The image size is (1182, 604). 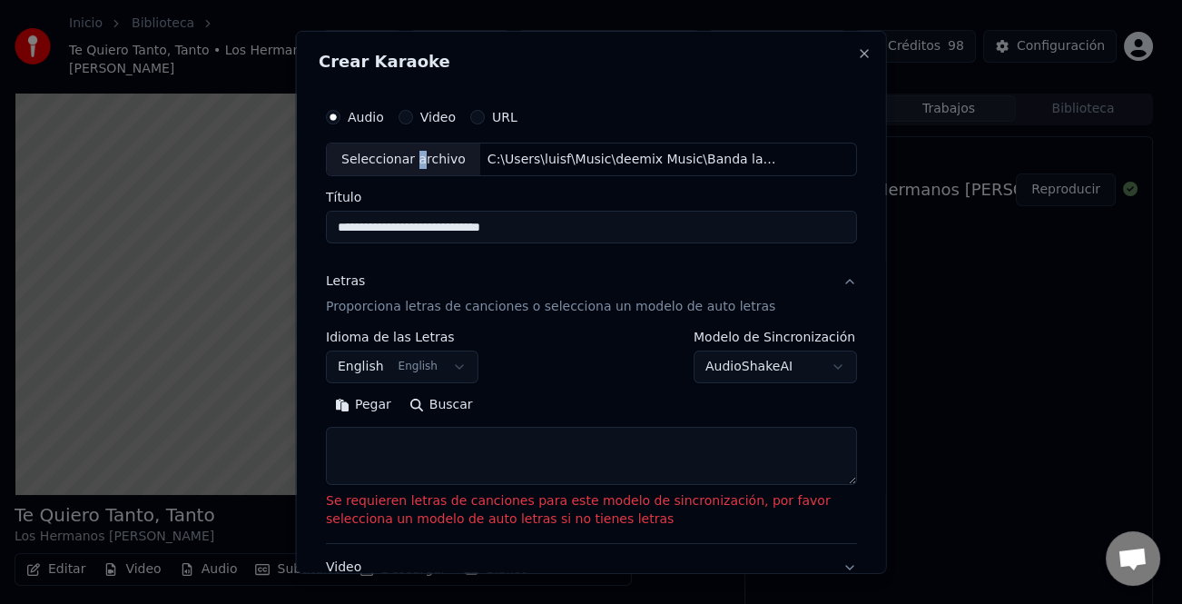 I want to click on label: Video, so click(x=437, y=116).